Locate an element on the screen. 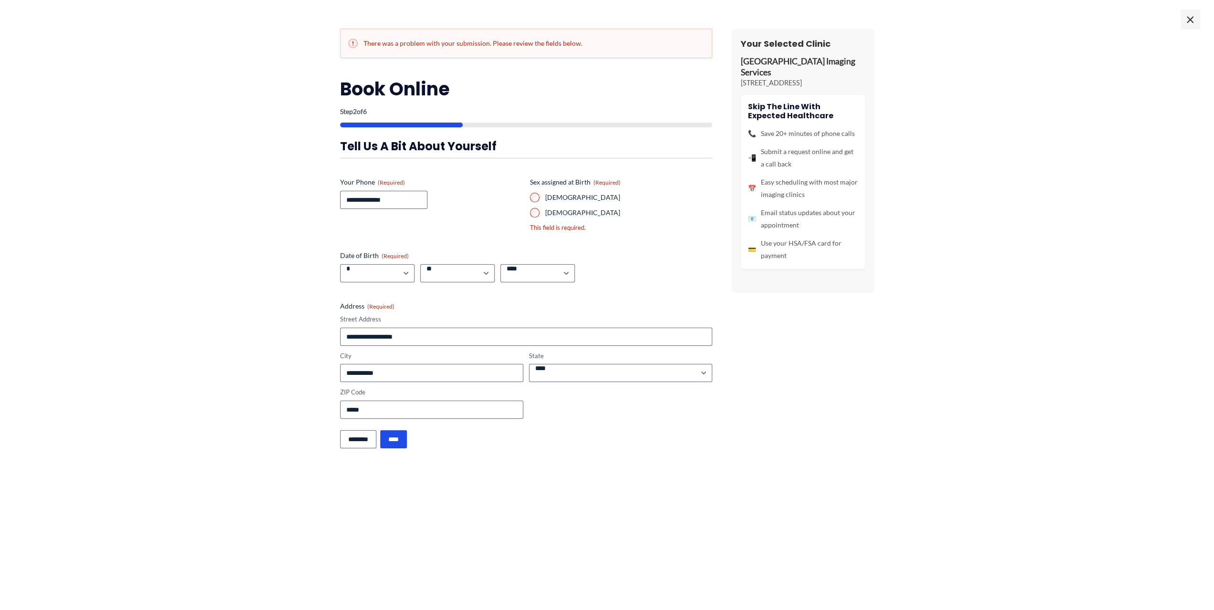 The image size is (1214, 610). h3: Tell us a bit about yourself is located at coordinates (526, 146).